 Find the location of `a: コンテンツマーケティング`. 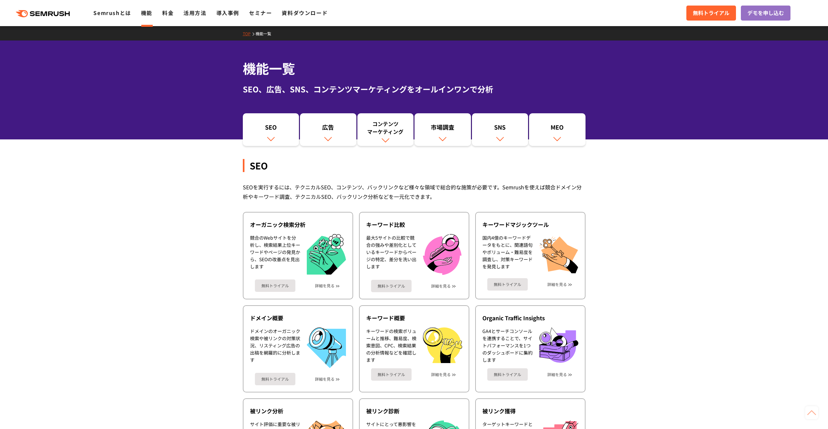

a: コンテンツマーケティング is located at coordinates (385, 130).